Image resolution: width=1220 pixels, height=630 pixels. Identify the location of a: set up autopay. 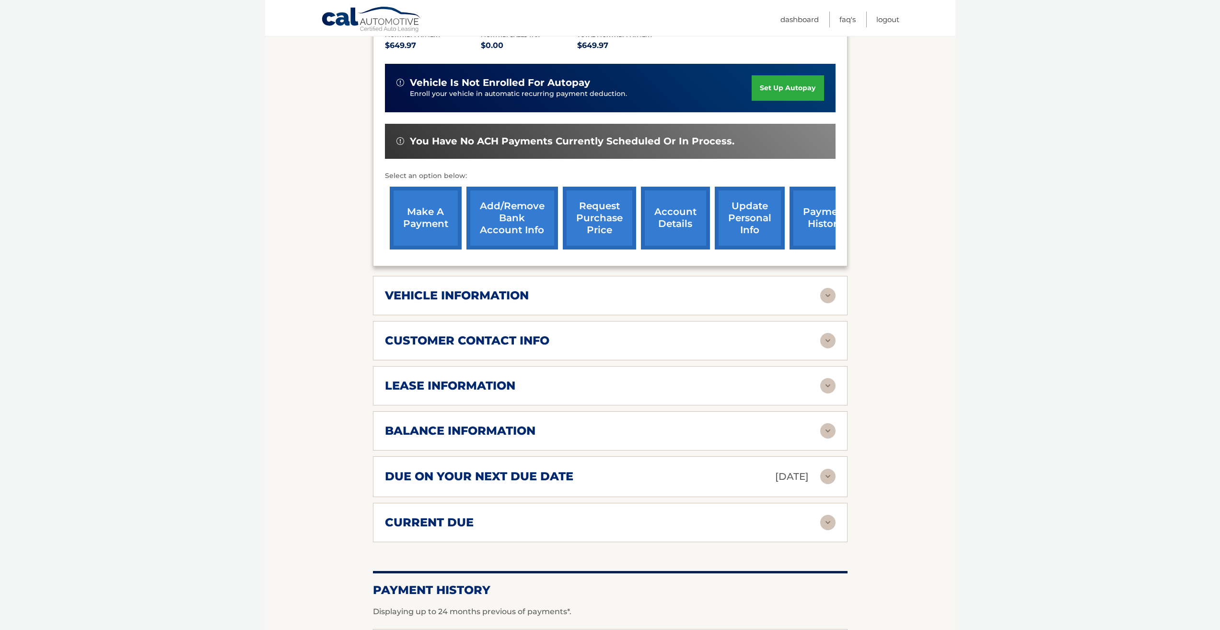
(788, 88).